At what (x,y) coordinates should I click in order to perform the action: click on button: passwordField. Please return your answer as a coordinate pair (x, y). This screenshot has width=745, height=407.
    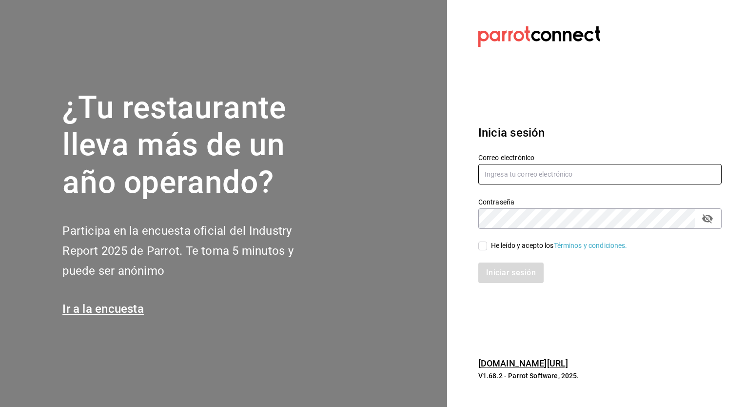
    Looking at the image, I should click on (708, 218).